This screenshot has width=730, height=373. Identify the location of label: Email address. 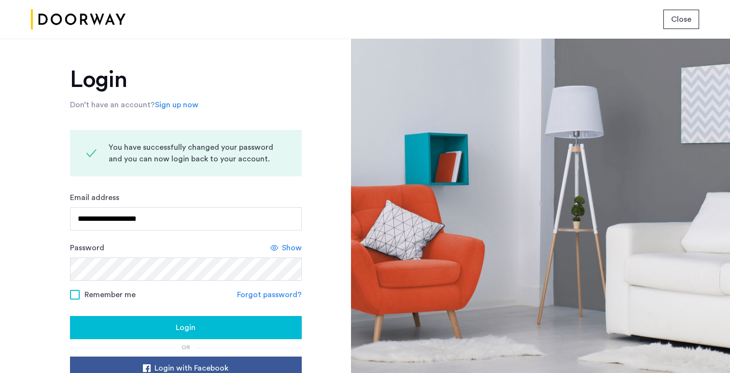
(95, 198).